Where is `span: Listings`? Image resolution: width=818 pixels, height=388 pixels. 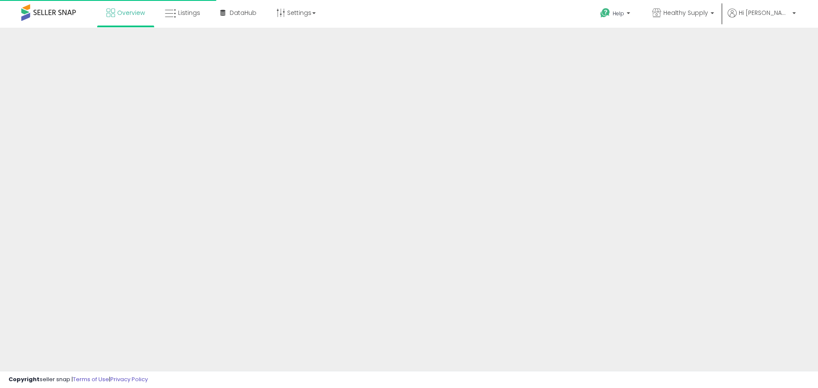
span: Listings is located at coordinates (189, 13).